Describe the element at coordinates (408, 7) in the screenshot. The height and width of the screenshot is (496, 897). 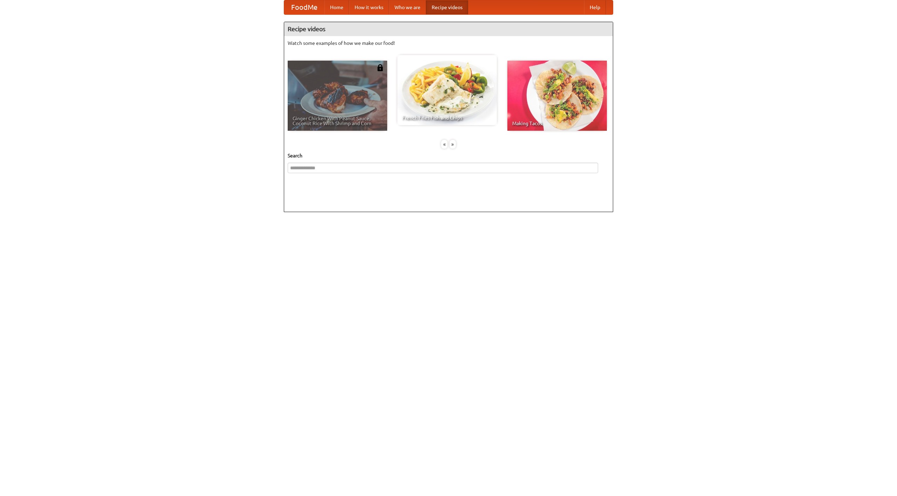
I see `a: Who we are` at that location.